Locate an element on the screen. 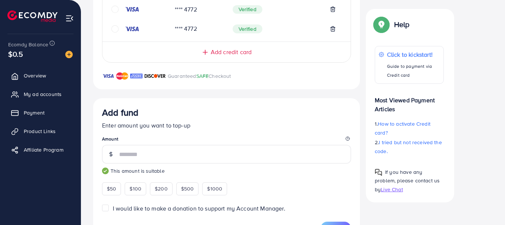  legend: Amount is located at coordinates (226, 140).